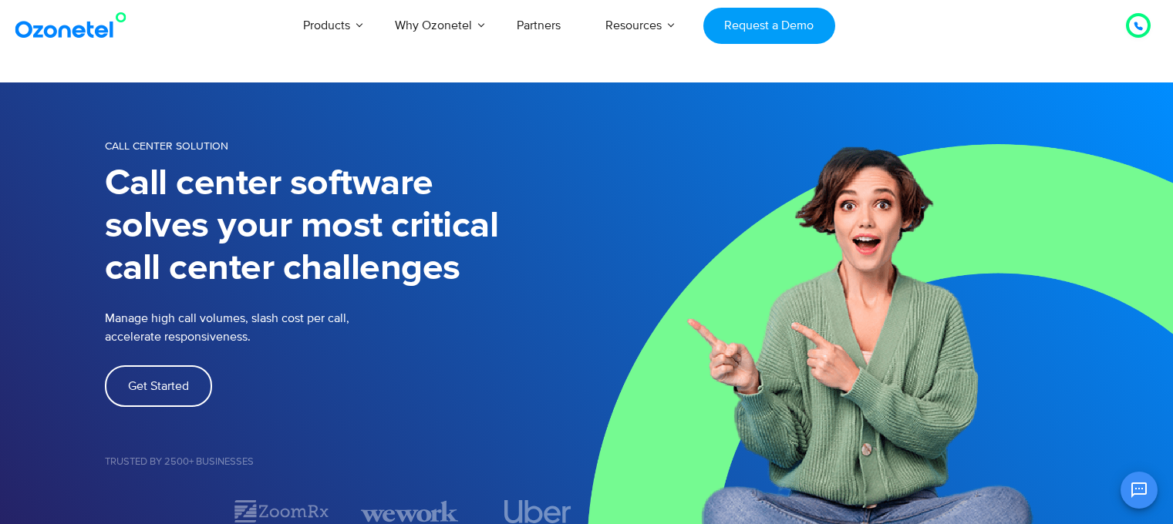  Describe the element at coordinates (537, 512) in the screenshot. I see `div: 4 / 7` at that location.